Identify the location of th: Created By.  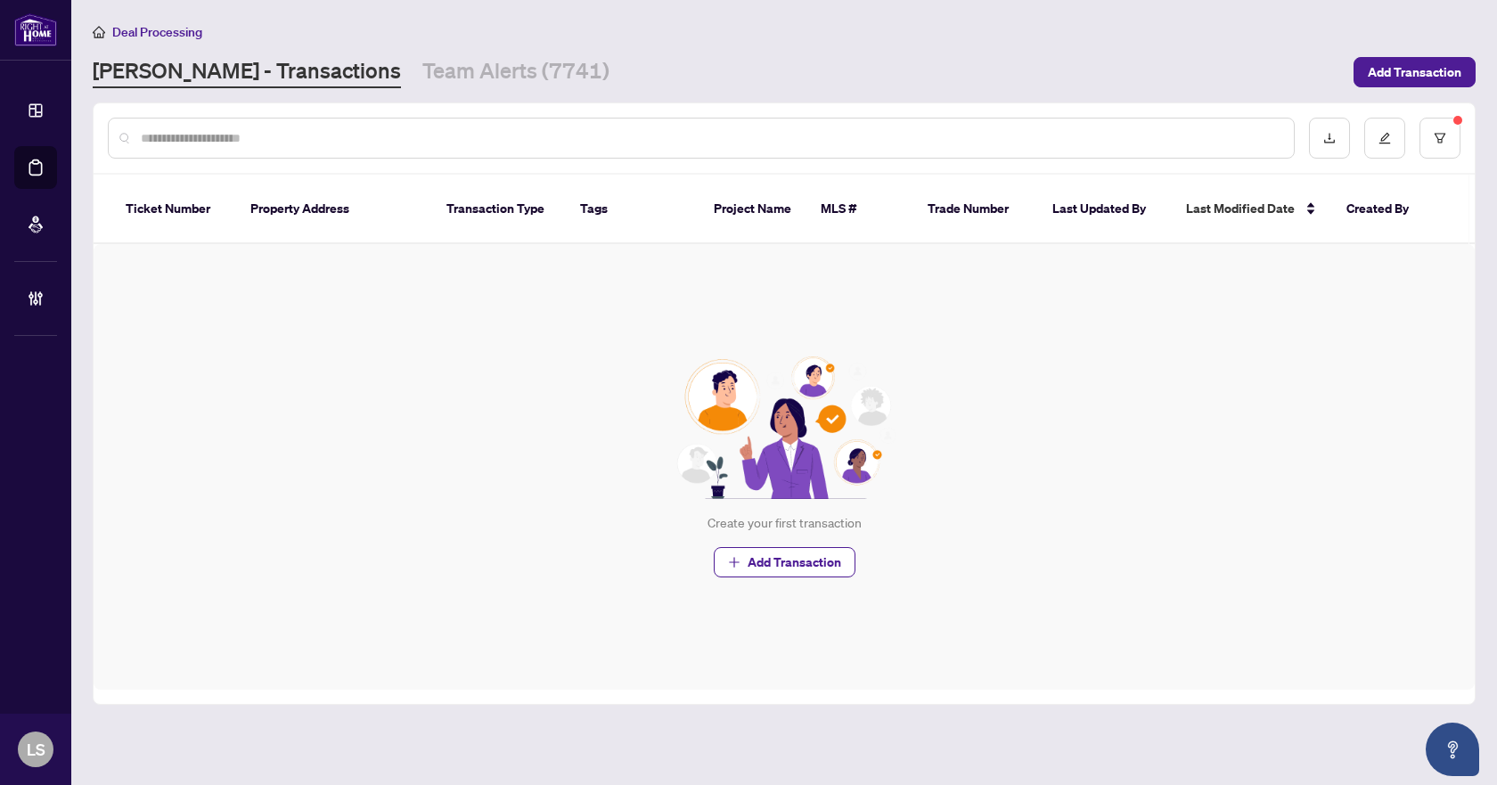
(1386, 209).